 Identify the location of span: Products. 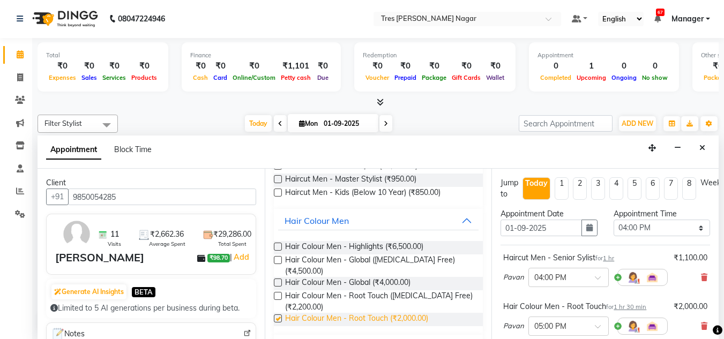
(144, 78).